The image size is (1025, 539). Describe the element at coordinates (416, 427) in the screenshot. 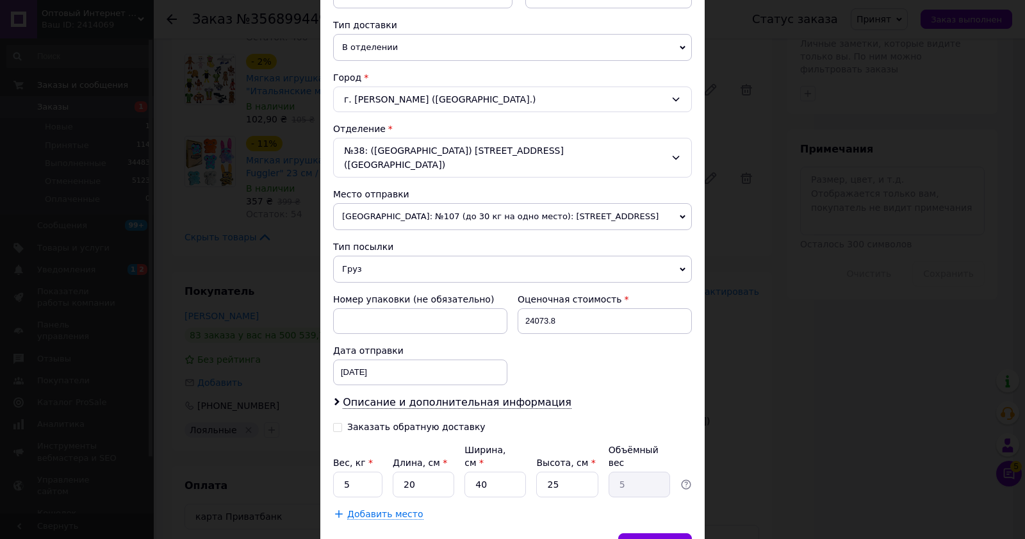

I see `div: Заказать обратную доставку` at that location.